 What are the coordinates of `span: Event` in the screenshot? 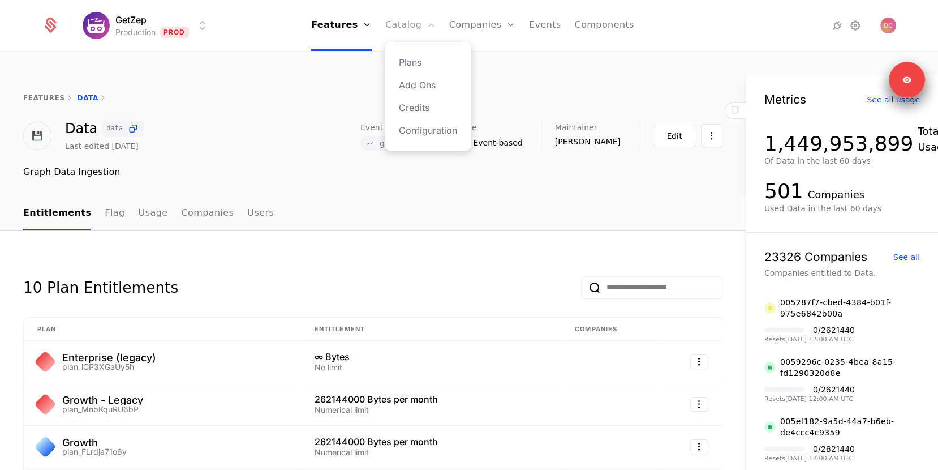 It's located at (372, 127).